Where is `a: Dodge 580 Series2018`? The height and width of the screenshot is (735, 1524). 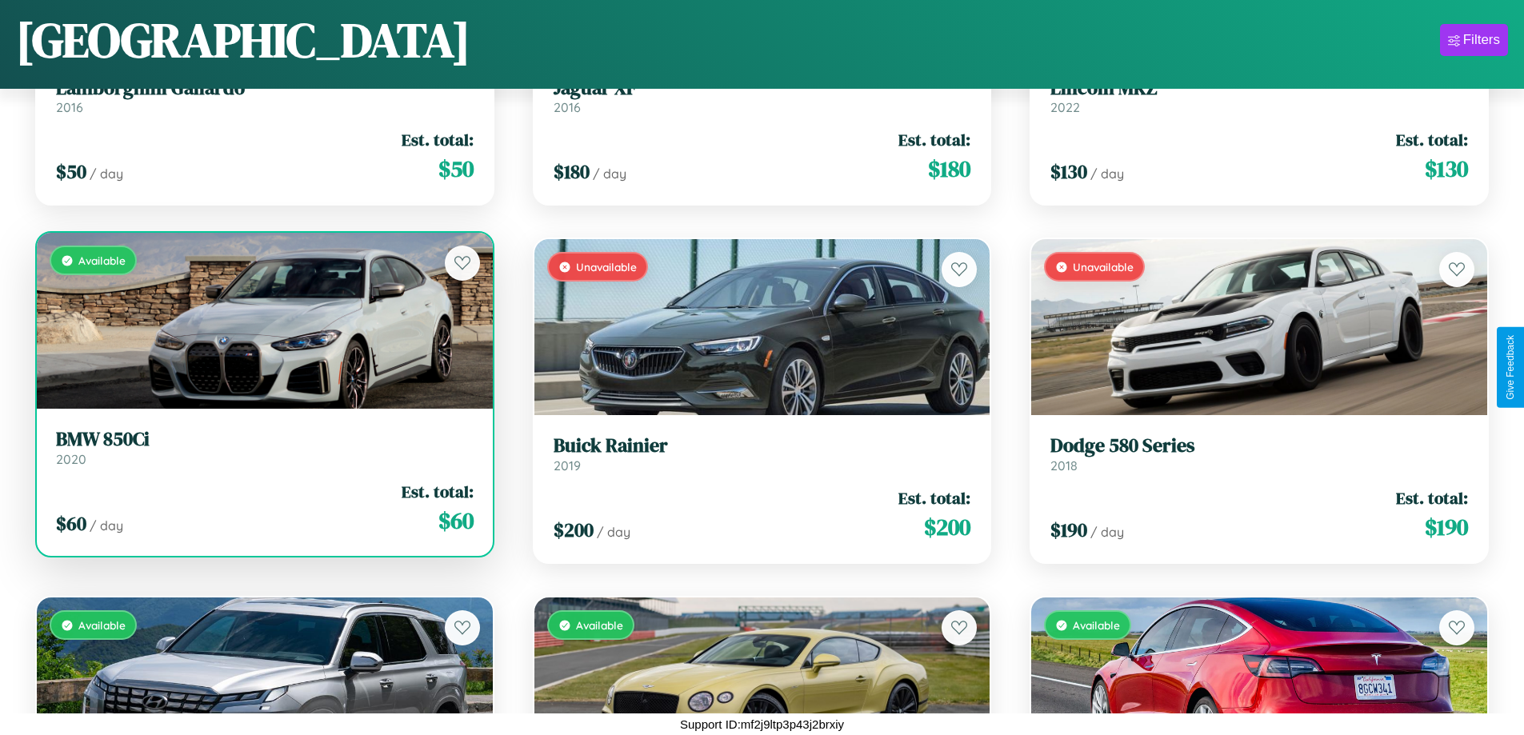 a: Dodge 580 Series2018 is located at coordinates (1259, 454).